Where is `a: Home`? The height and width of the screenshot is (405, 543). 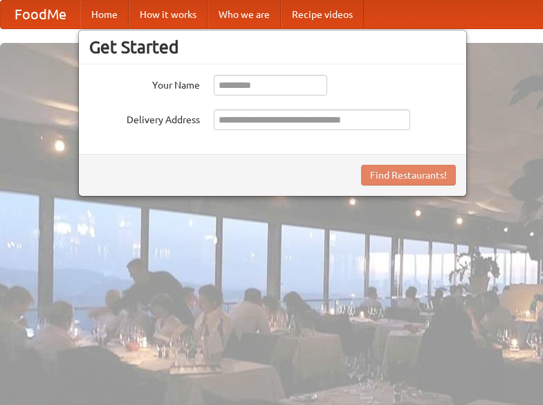 a: Home is located at coordinates (104, 15).